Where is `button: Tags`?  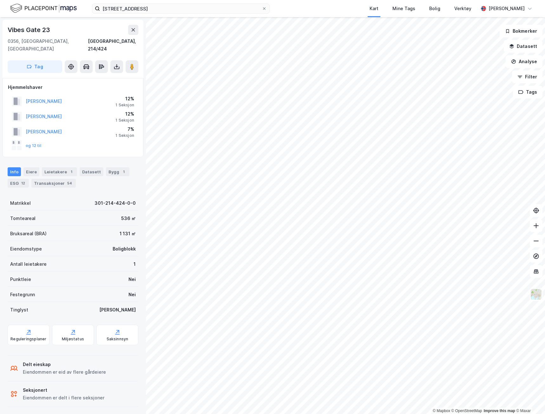 button: Tags is located at coordinates (528, 92).